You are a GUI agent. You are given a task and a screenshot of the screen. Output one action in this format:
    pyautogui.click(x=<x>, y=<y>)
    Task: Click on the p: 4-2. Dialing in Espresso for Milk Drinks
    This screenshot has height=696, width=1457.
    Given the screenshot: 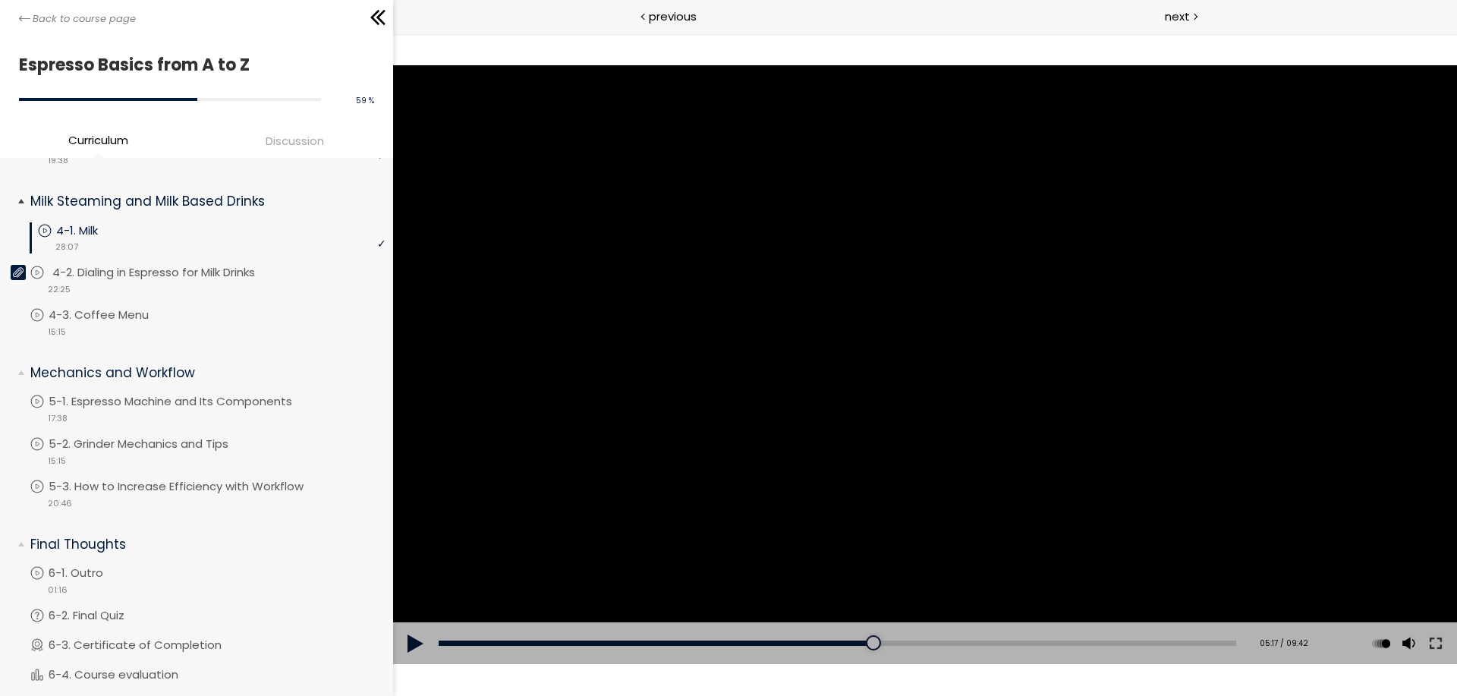 What is the action you would take?
    pyautogui.click(x=168, y=272)
    